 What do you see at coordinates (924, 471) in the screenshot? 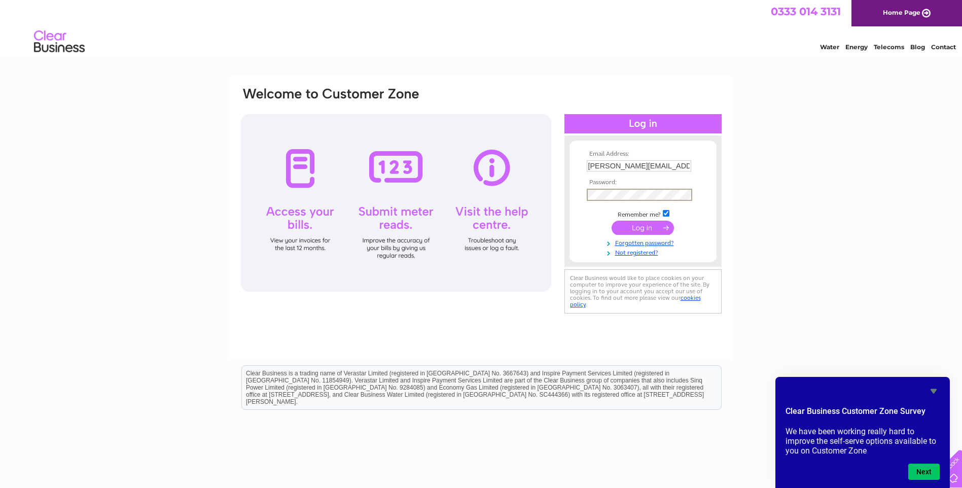
I see `button: Next question` at bounding box center [924, 471].